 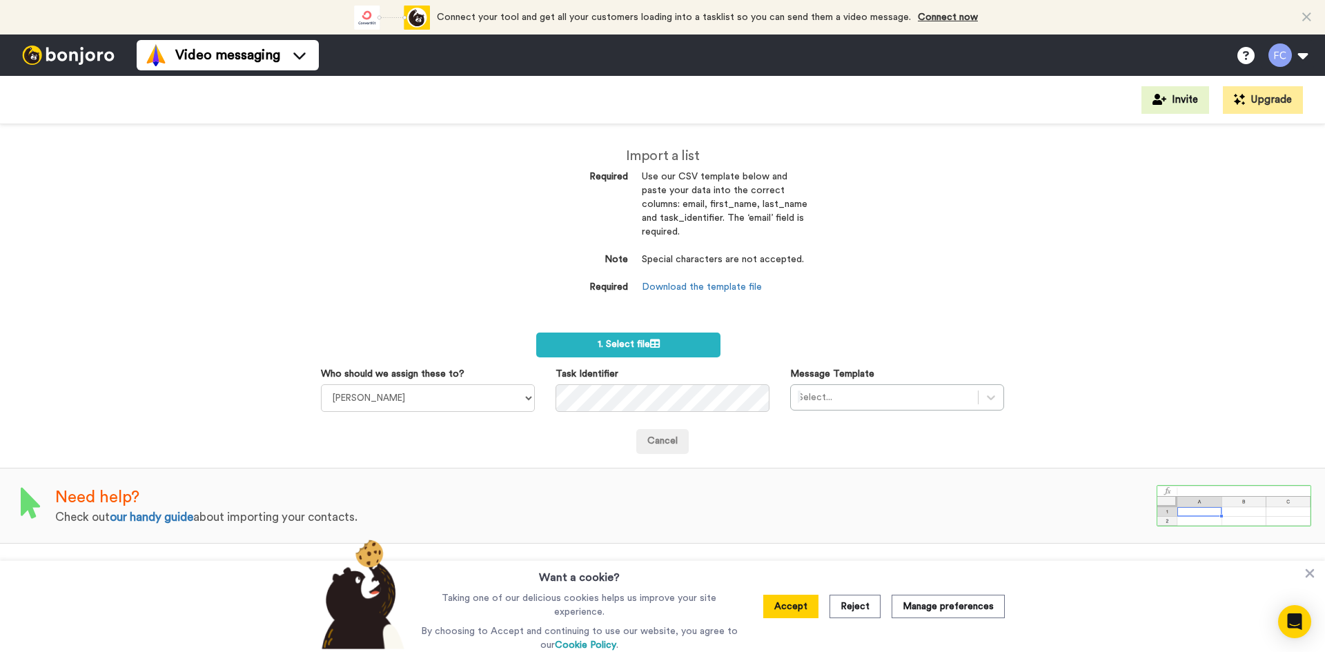 I want to click on label: Task Identifier, so click(x=586, y=374).